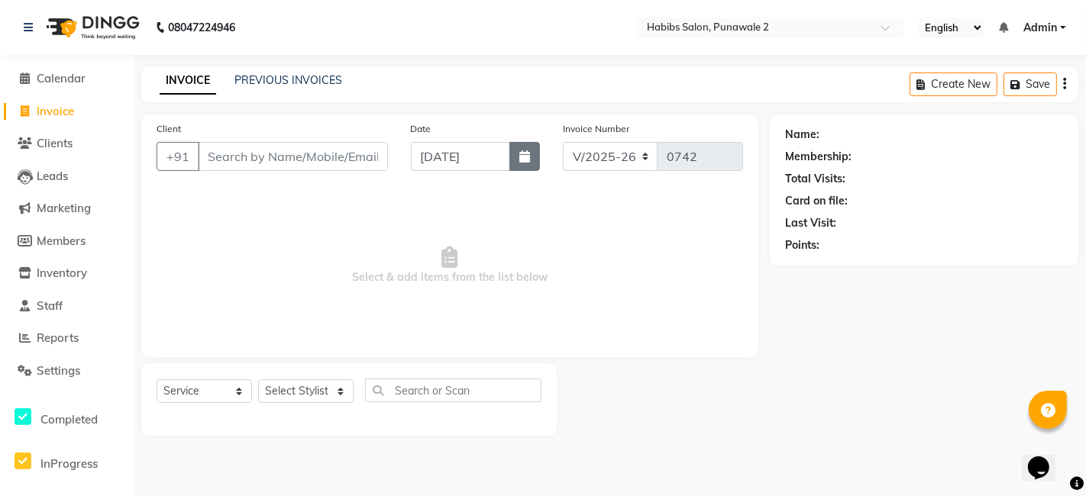  I want to click on a: Calendar, so click(66, 79).